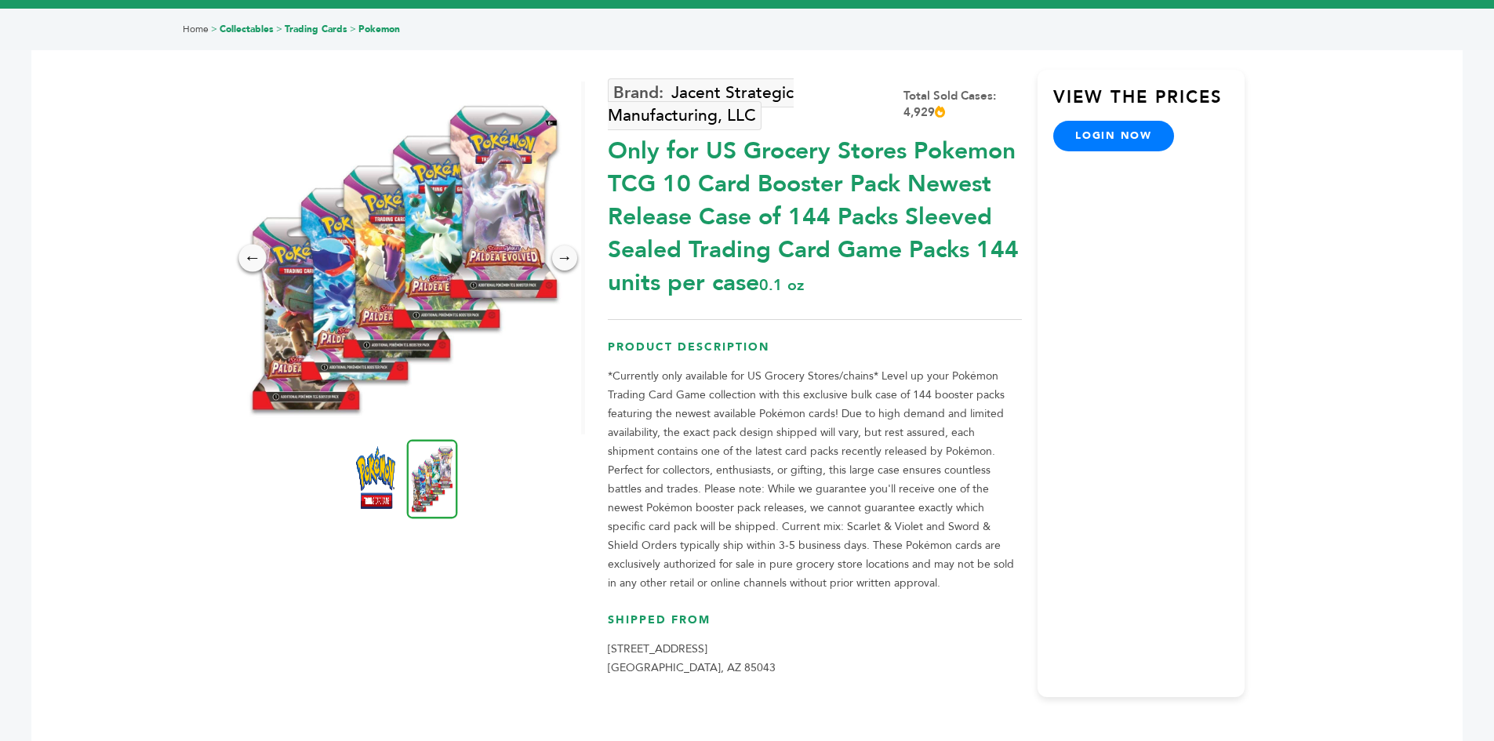  I want to click on h3: Shipped From, so click(815, 626).